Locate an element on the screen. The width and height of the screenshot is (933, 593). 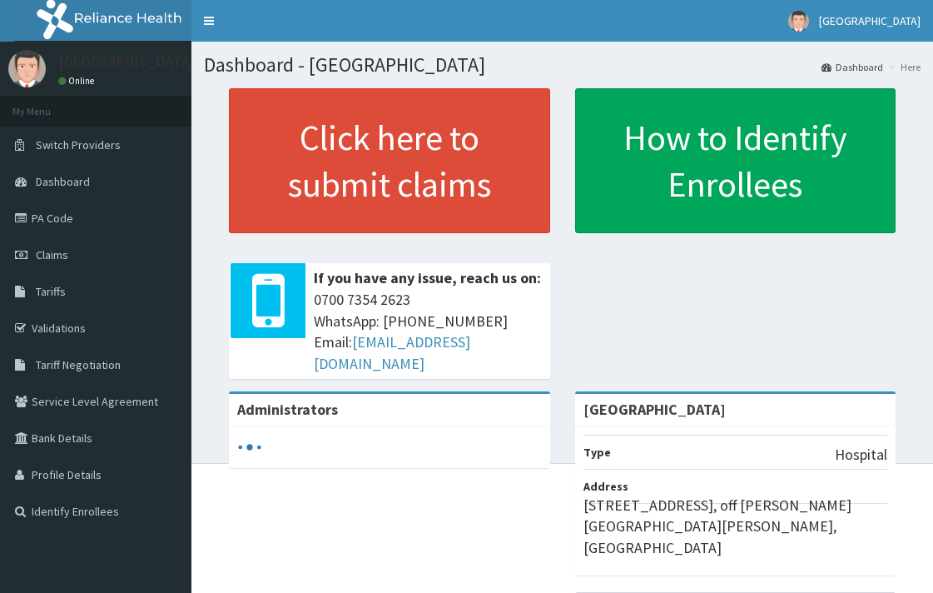
span: Tariff Negotiation is located at coordinates (78, 365).